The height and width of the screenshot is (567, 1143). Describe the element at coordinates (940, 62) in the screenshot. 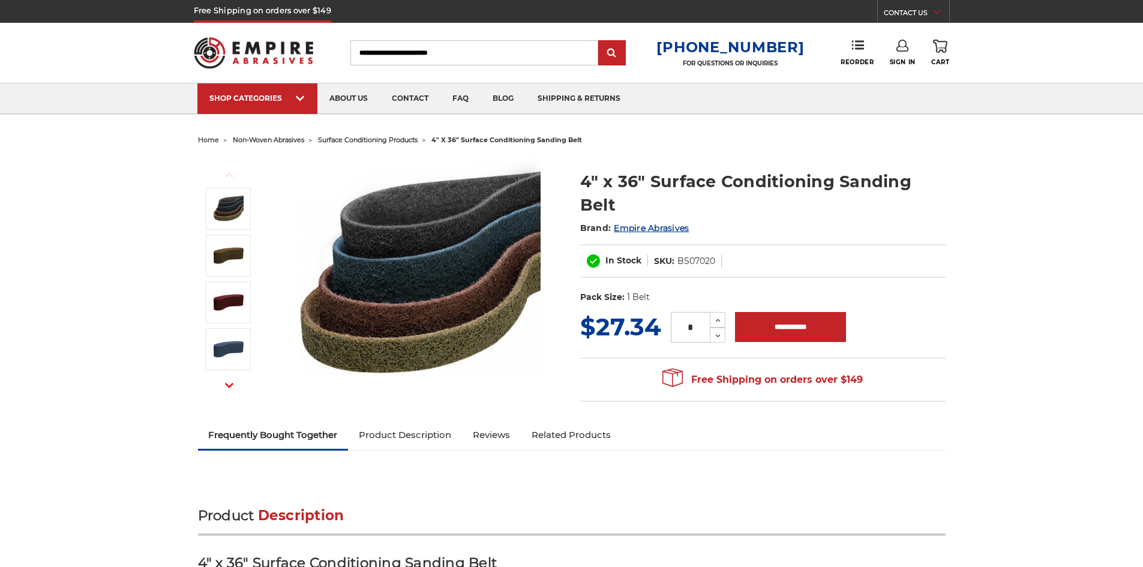

I see `span: Cart` at that location.